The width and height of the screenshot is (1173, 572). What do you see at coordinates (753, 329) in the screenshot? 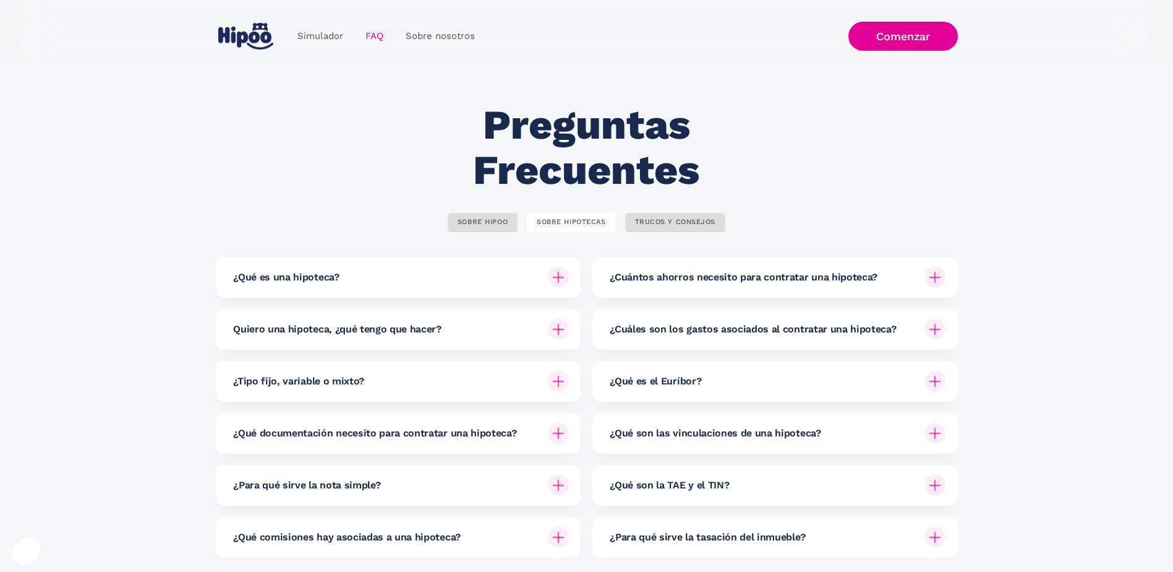
I see `h6: ¿Cuáles son los gastos asociados al contratar una hipoteca?` at bounding box center [753, 329].